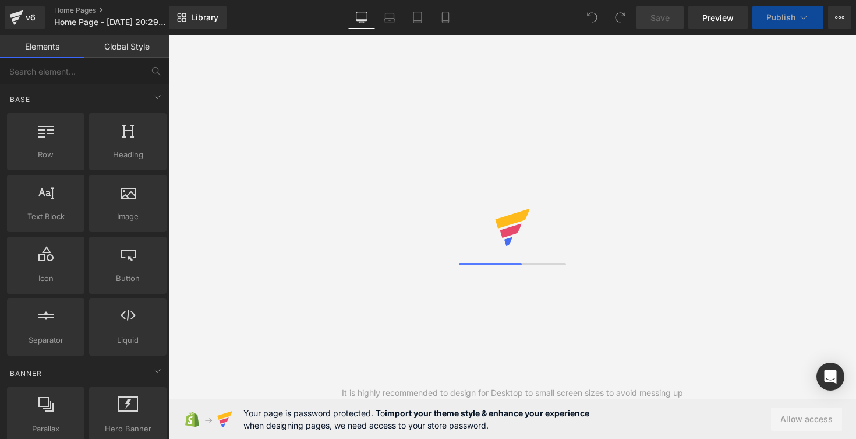 The width and height of the screenshot is (856, 439). What do you see at coordinates (781, 17) in the screenshot?
I see `span: Publish` at bounding box center [781, 17].